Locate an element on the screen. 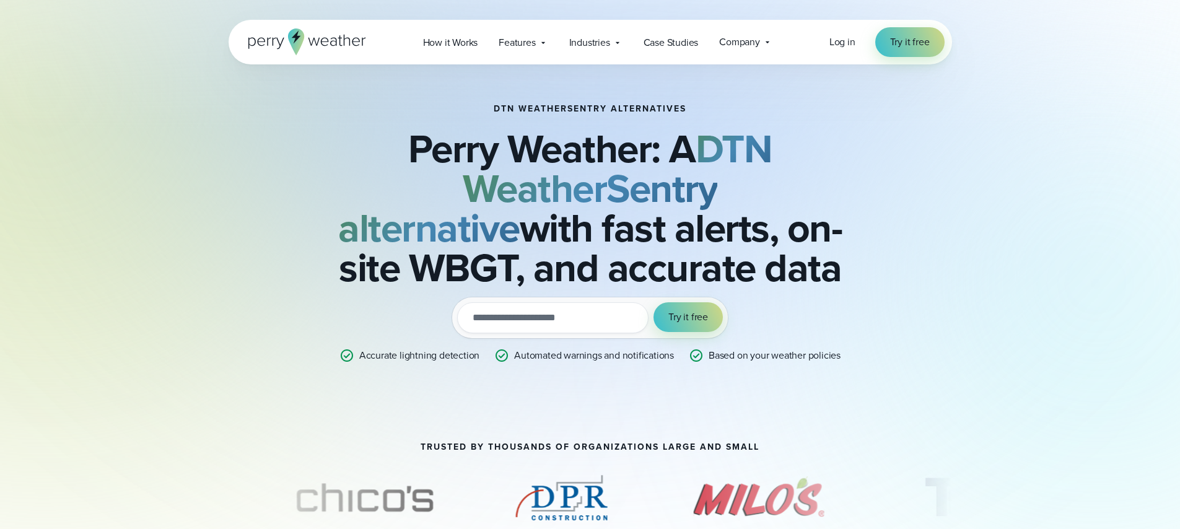 Image resolution: width=1180 pixels, height=529 pixels. div: 2 of 11 is located at coordinates (365, 498).